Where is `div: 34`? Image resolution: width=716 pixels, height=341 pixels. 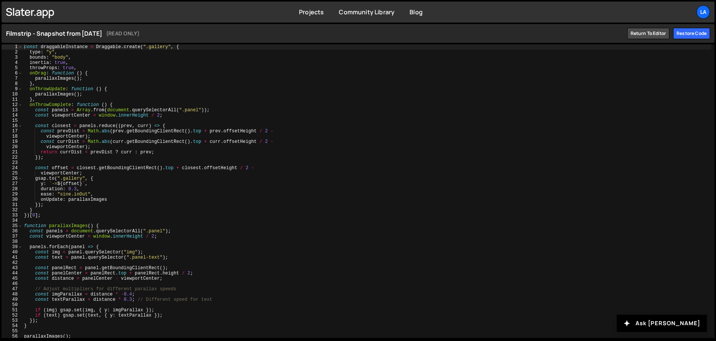 div: 34 is located at coordinates (12, 221).